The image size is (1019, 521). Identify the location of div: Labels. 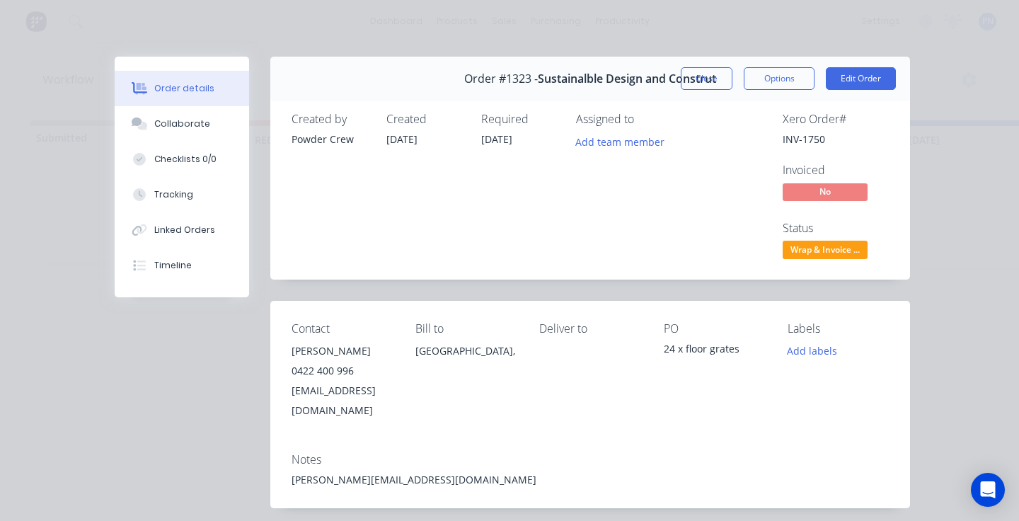
(838, 328).